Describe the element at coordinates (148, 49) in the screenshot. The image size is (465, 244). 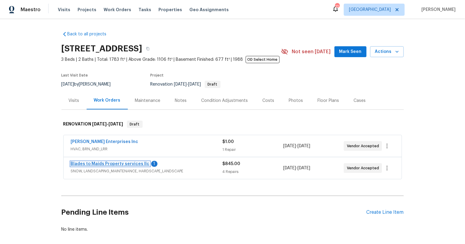
I see `button: Copy Address` at that location.